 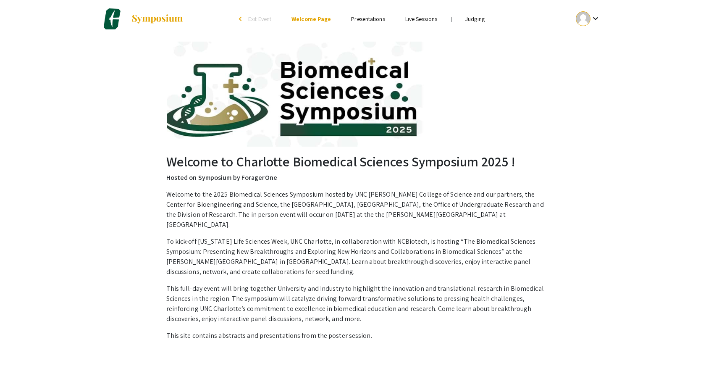 I want to click on span: Exit Event, so click(x=260, y=19).